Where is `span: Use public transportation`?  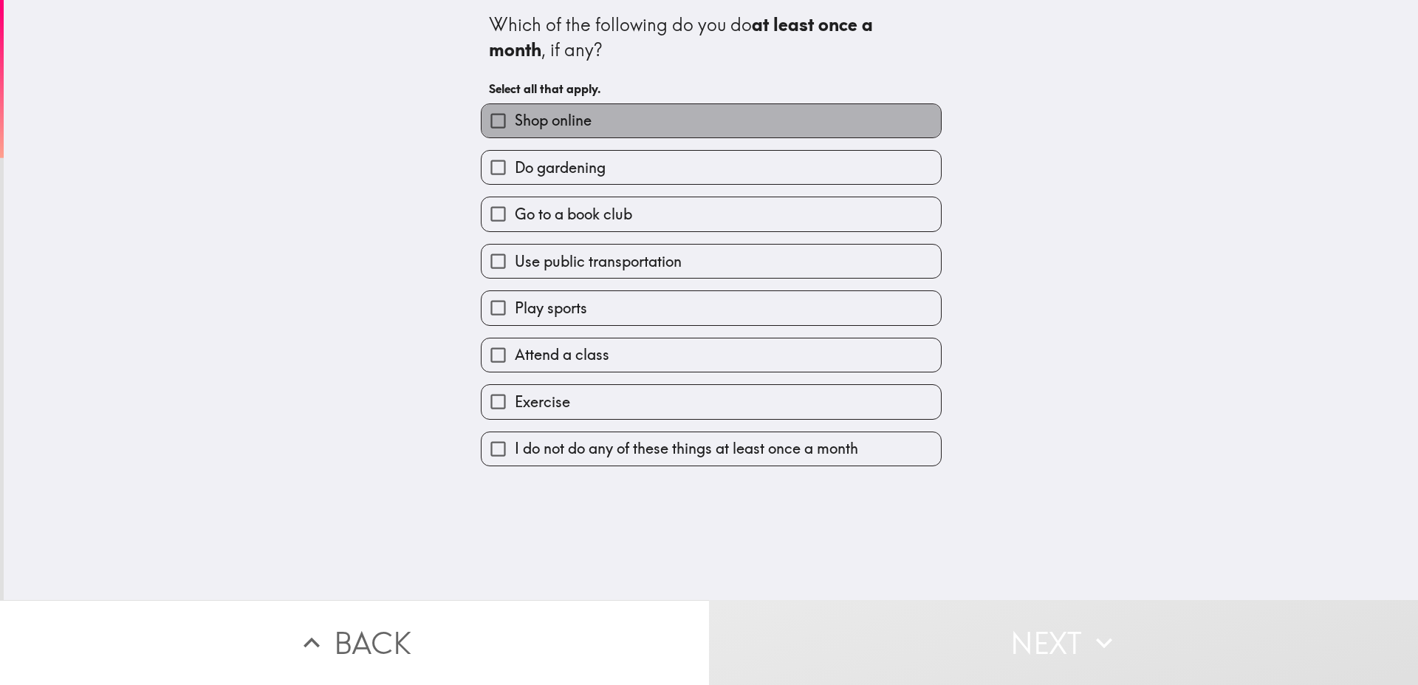 span: Use public transportation is located at coordinates (598, 261).